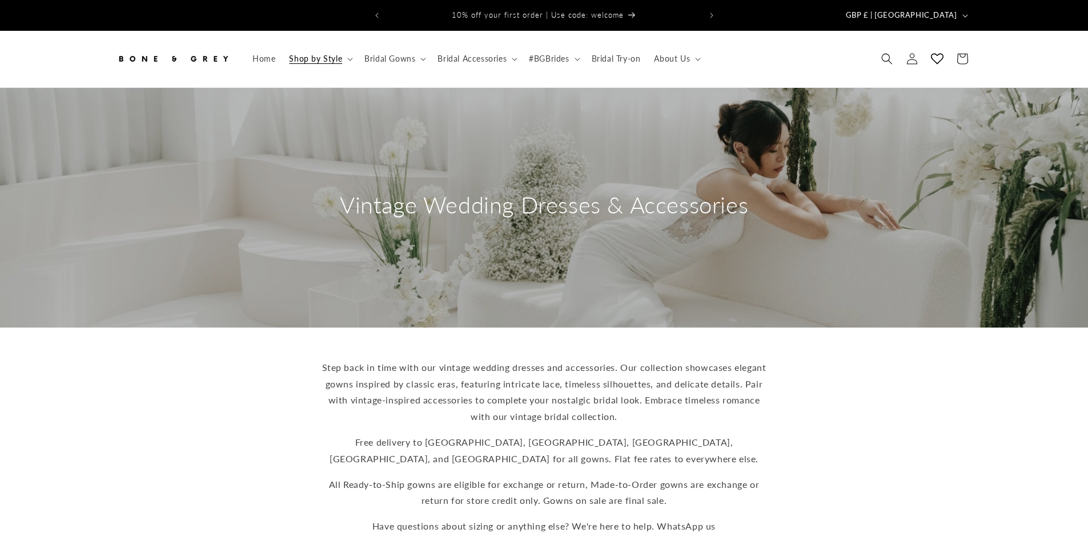  I want to click on button: Next announcement, so click(712, 15).